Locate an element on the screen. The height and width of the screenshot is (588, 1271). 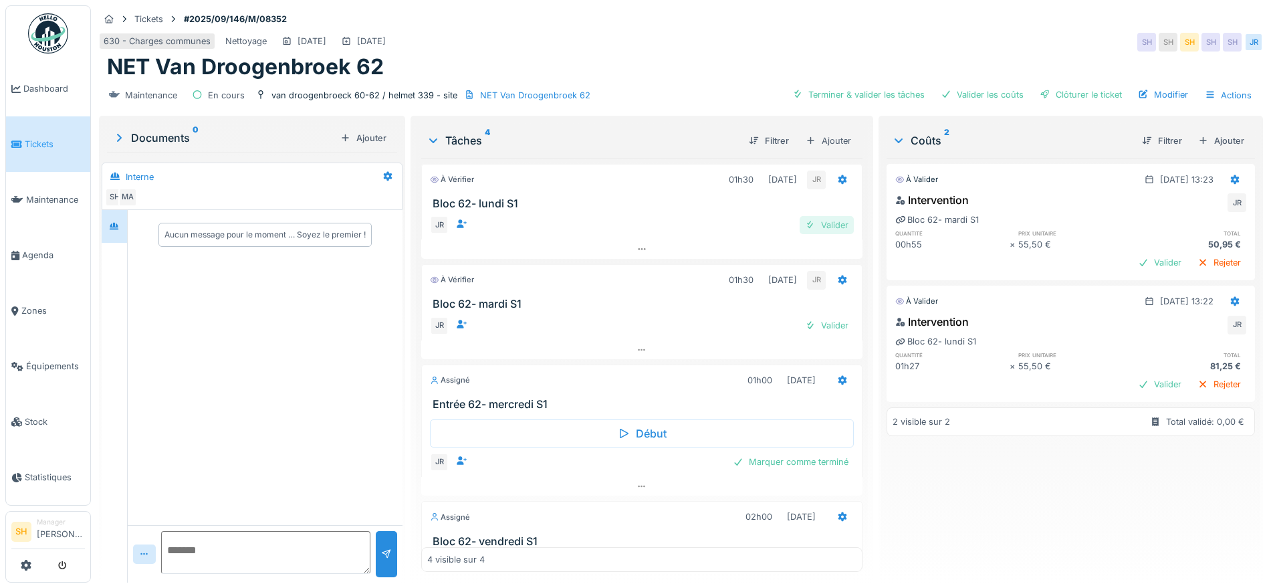
div: NET Van Droogenbroek 62 is located at coordinates (535, 95).